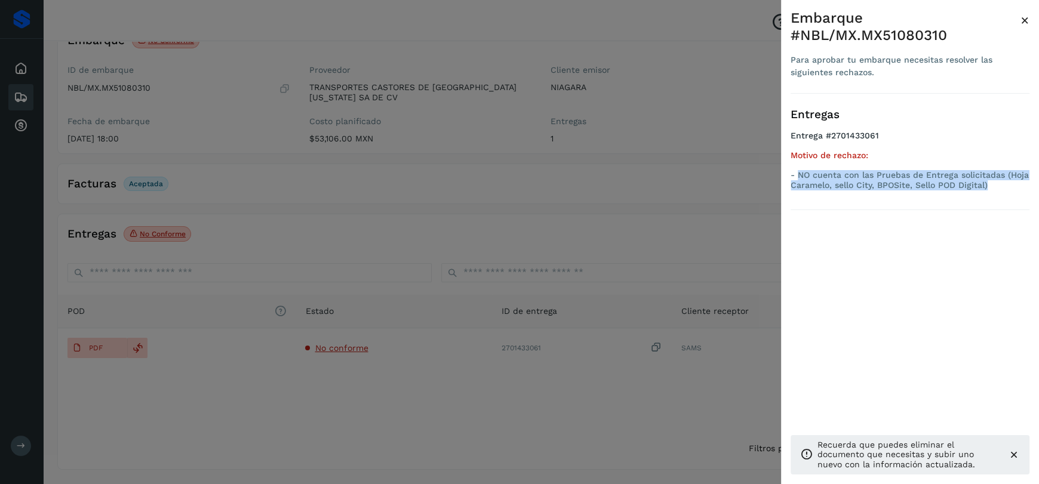 Image resolution: width=1039 pixels, height=484 pixels. What do you see at coordinates (905, 66) in the screenshot?
I see `div: Para aprobar tu embarque necesitas resolver las siguientes rechazos.` at bounding box center [905, 66].